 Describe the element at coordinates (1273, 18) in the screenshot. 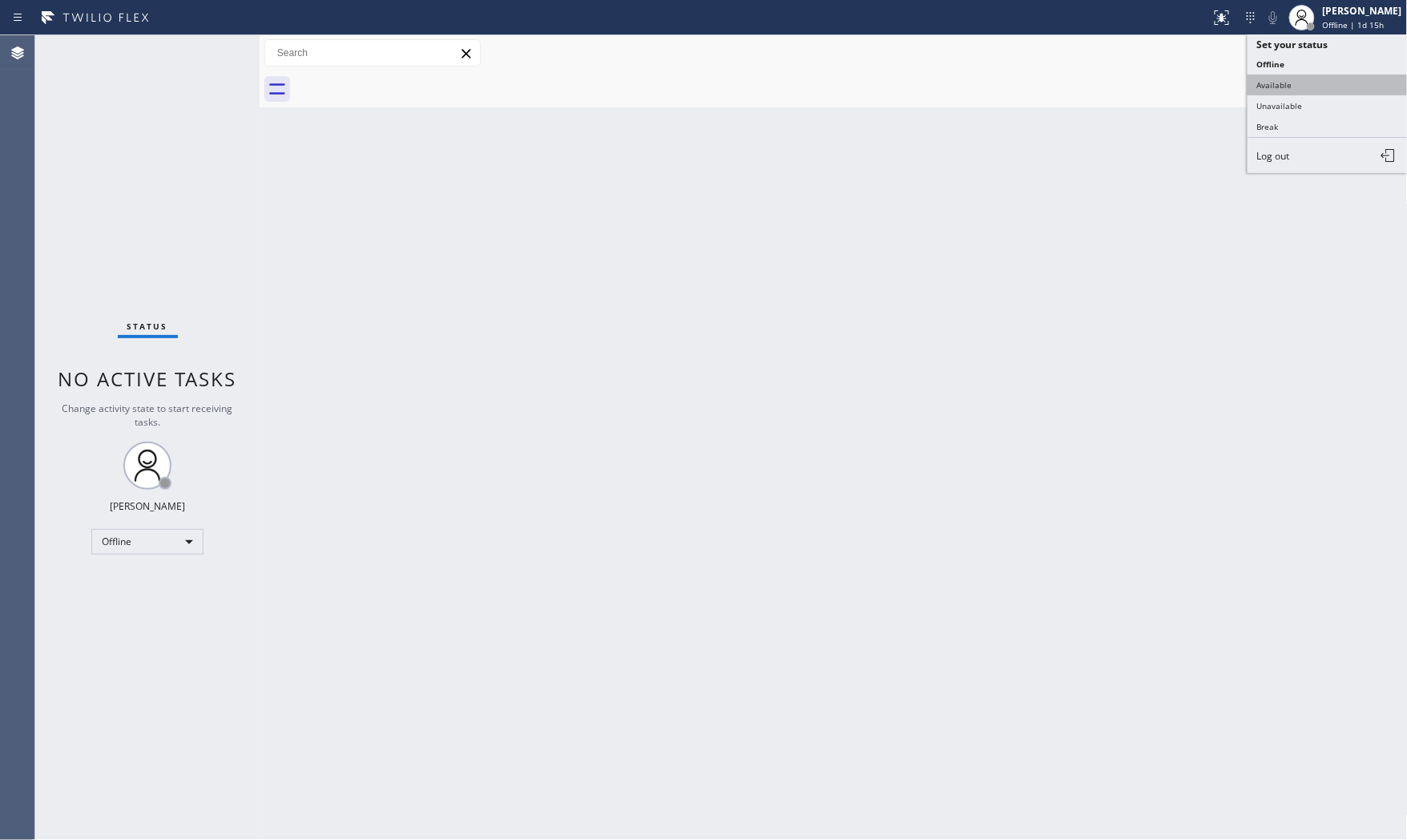

I see `button: Mute` at that location.